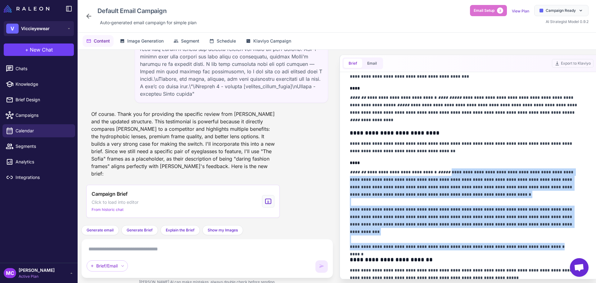  I want to click on span: Explain the Brief, so click(180, 230).